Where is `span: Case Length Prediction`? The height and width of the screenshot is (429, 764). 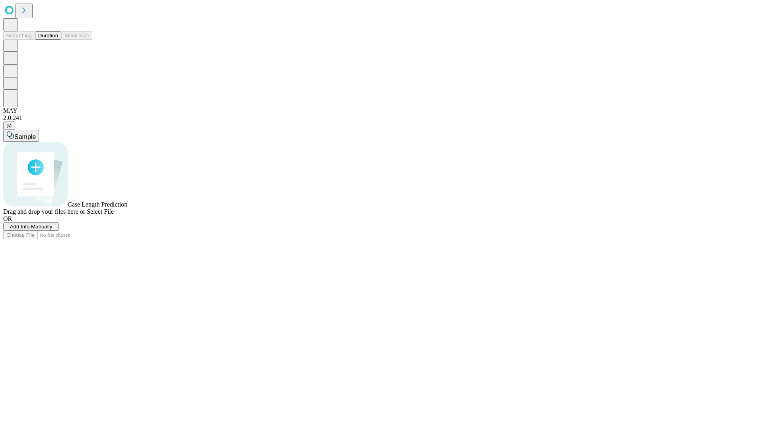 span: Case Length Prediction is located at coordinates (97, 204).